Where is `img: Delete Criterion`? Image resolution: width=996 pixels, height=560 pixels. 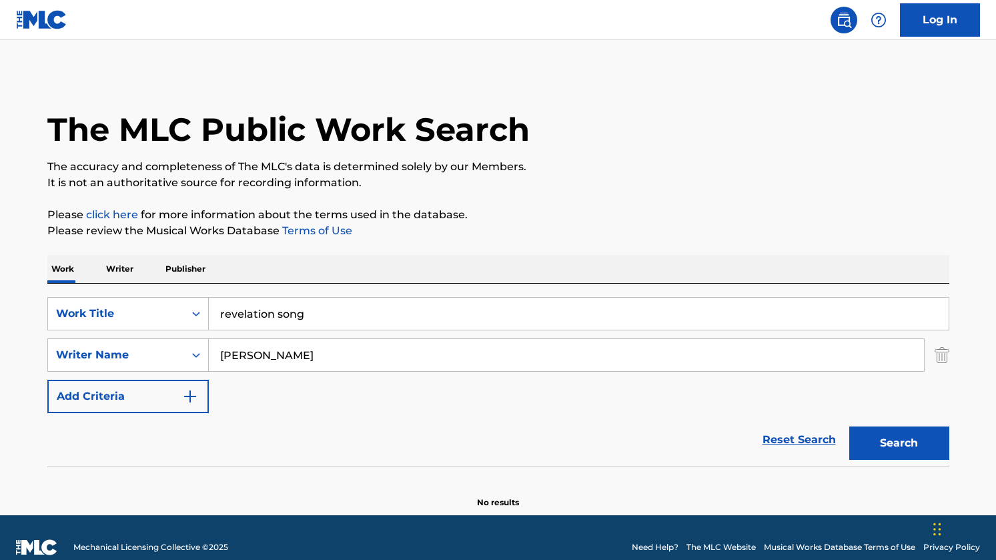
img: Delete Criterion is located at coordinates (942, 355).